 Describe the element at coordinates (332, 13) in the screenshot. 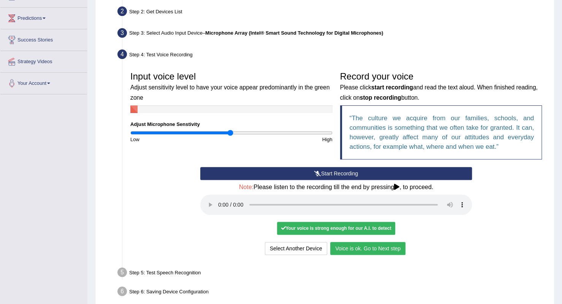

I see `div: Step 2: Get Devices List` at that location.